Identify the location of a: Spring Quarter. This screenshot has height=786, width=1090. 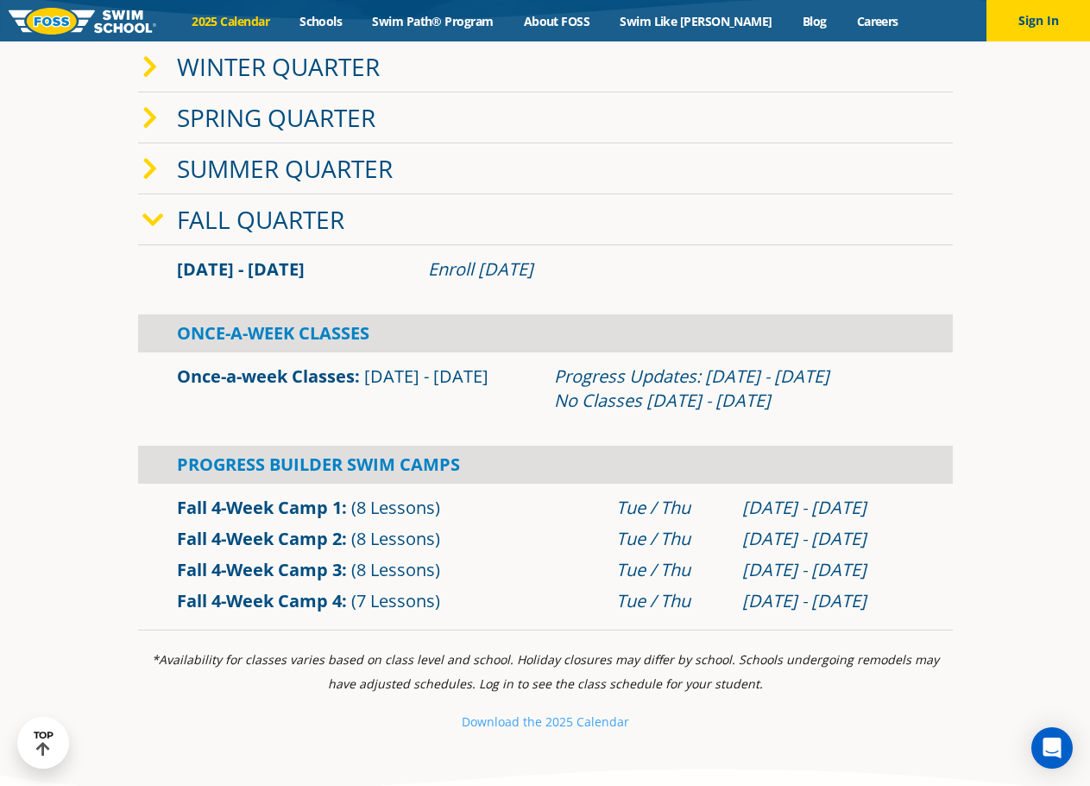
(276, 117).